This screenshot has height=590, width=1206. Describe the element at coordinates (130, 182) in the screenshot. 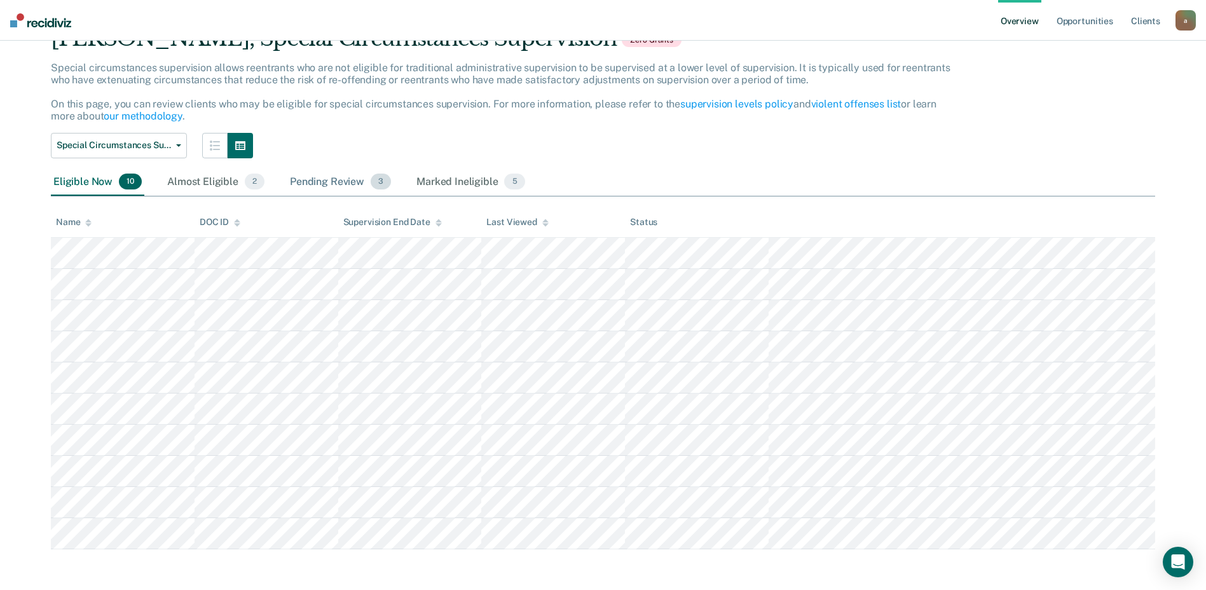

I see `span: 10` at that location.